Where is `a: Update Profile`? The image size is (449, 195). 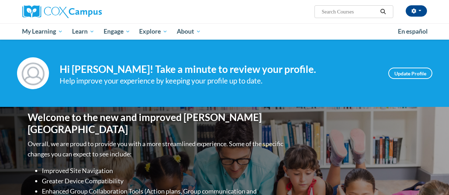
a: Update Profile is located at coordinates (410, 73).